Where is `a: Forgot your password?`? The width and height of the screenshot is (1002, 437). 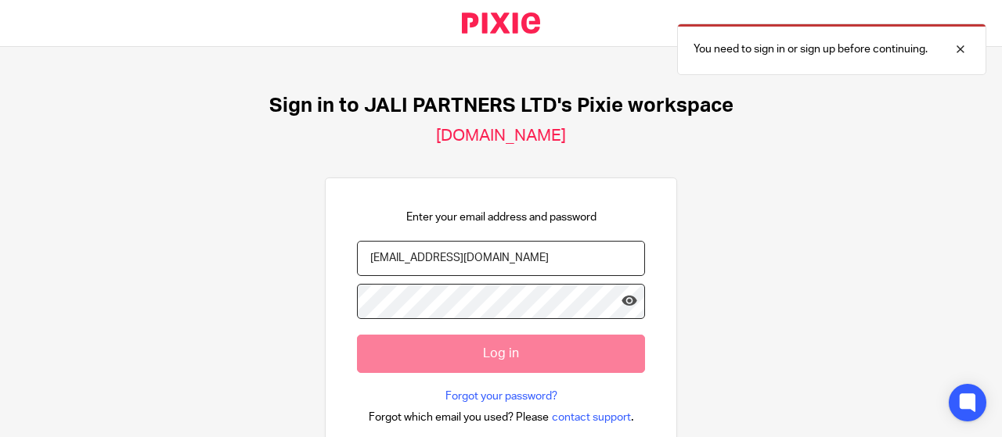 a: Forgot your password? is located at coordinates (501, 397).